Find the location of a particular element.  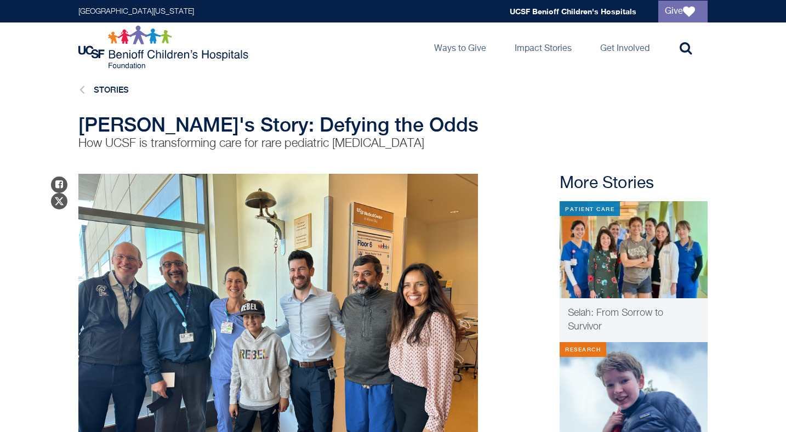

a: Impact Stories is located at coordinates (543, 47).